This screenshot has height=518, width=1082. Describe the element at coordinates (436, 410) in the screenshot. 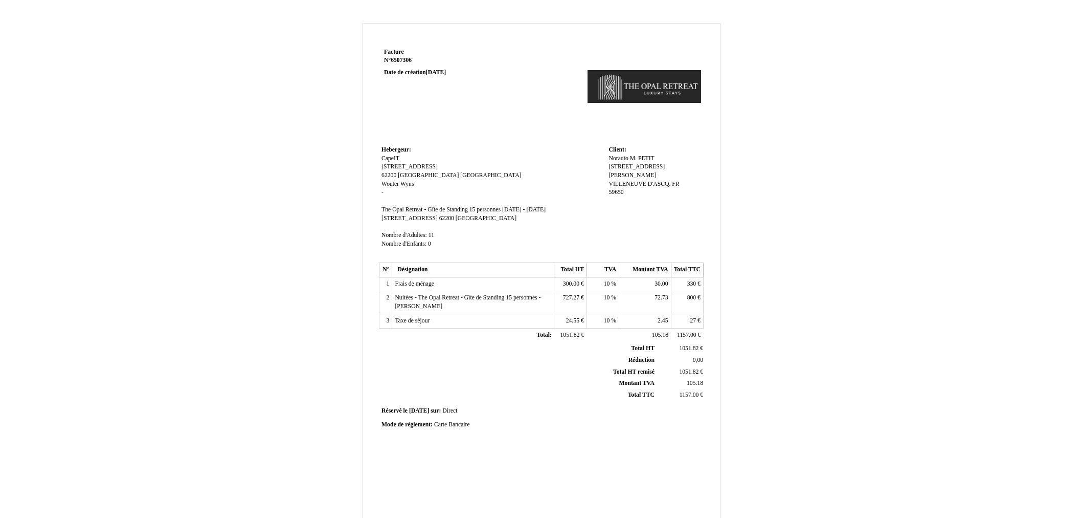

I see `span: sur:` at that location.